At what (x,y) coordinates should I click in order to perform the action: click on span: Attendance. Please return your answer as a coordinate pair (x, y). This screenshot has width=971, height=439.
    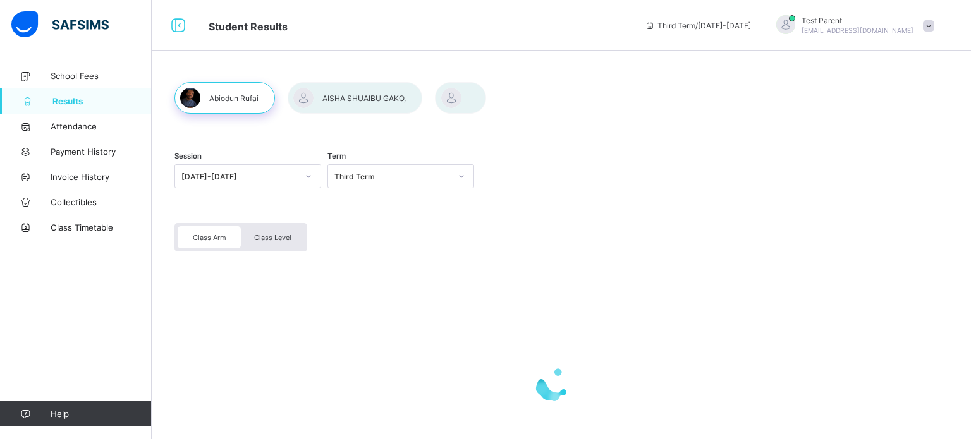
    Looking at the image, I should click on (101, 126).